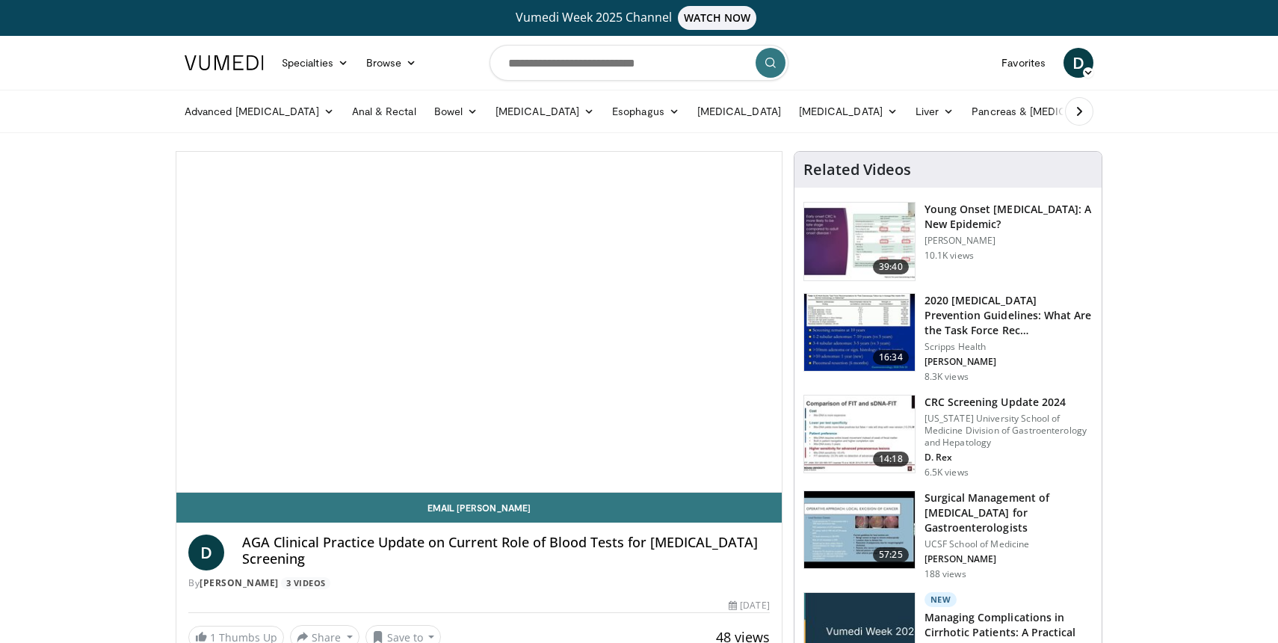  I want to click on a: Bowel, so click(456, 111).